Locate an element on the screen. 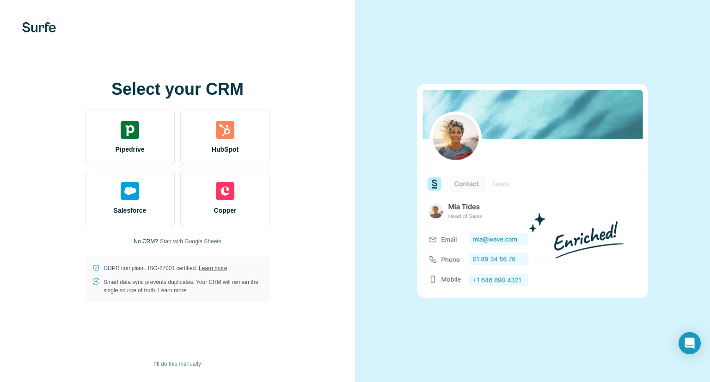 The height and width of the screenshot is (382, 710). h1: Select your CRM is located at coordinates (178, 89).